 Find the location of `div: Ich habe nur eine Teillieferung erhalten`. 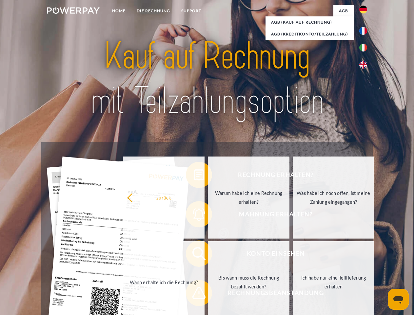

div: Ich habe nur eine Teillieferung erhalten is located at coordinates (333, 282).